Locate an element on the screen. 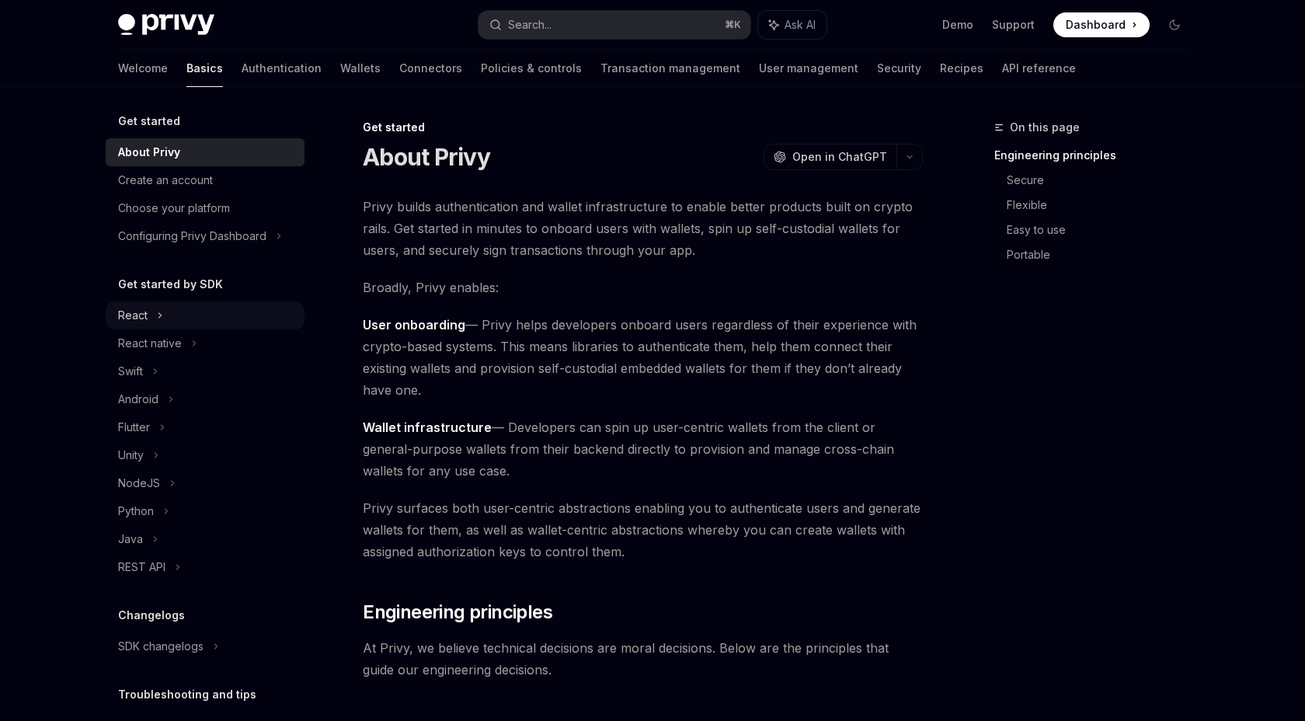 The width and height of the screenshot is (1305, 721). a: Secure is located at coordinates (1103, 180).